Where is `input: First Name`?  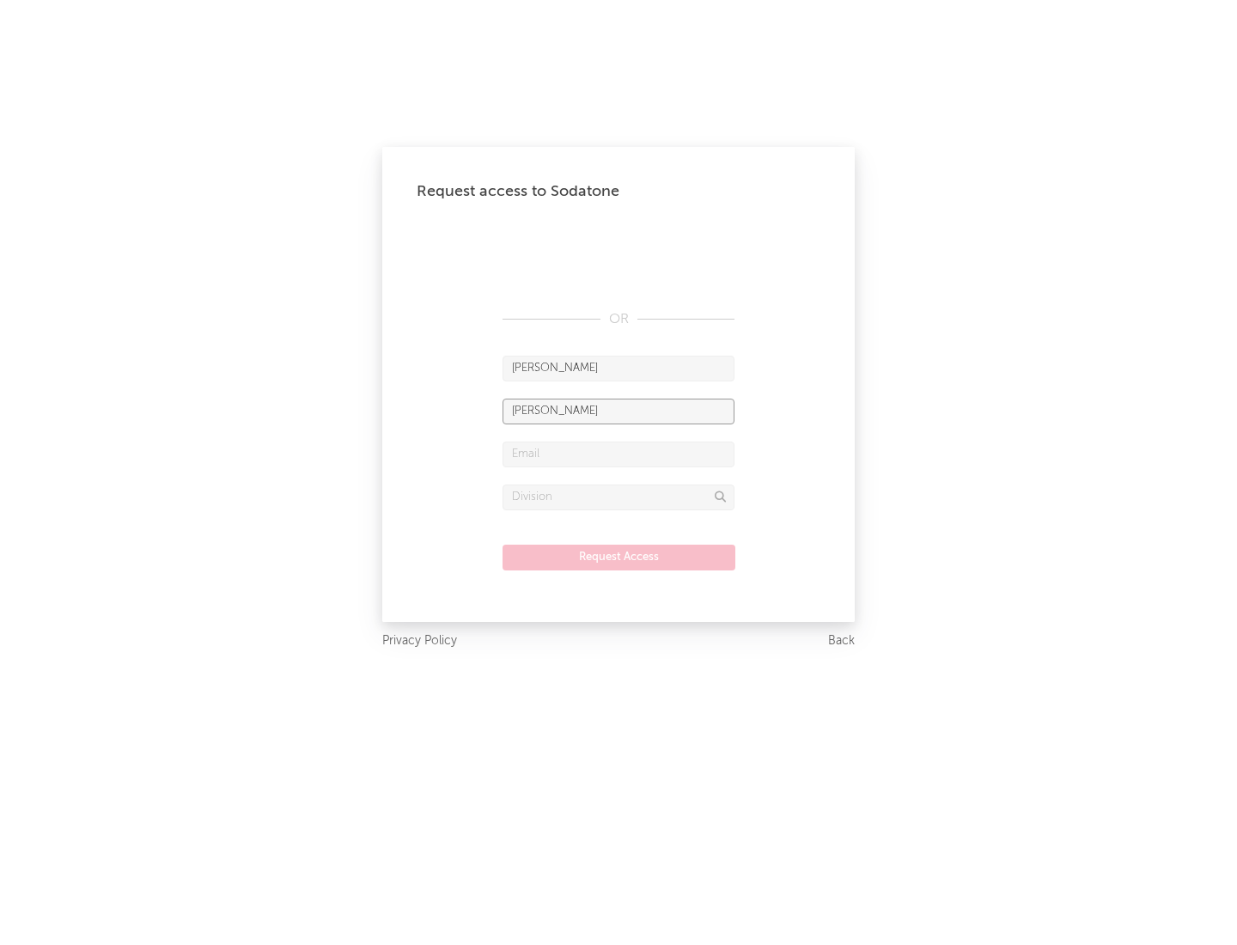
input: First Name is located at coordinates (619, 369).